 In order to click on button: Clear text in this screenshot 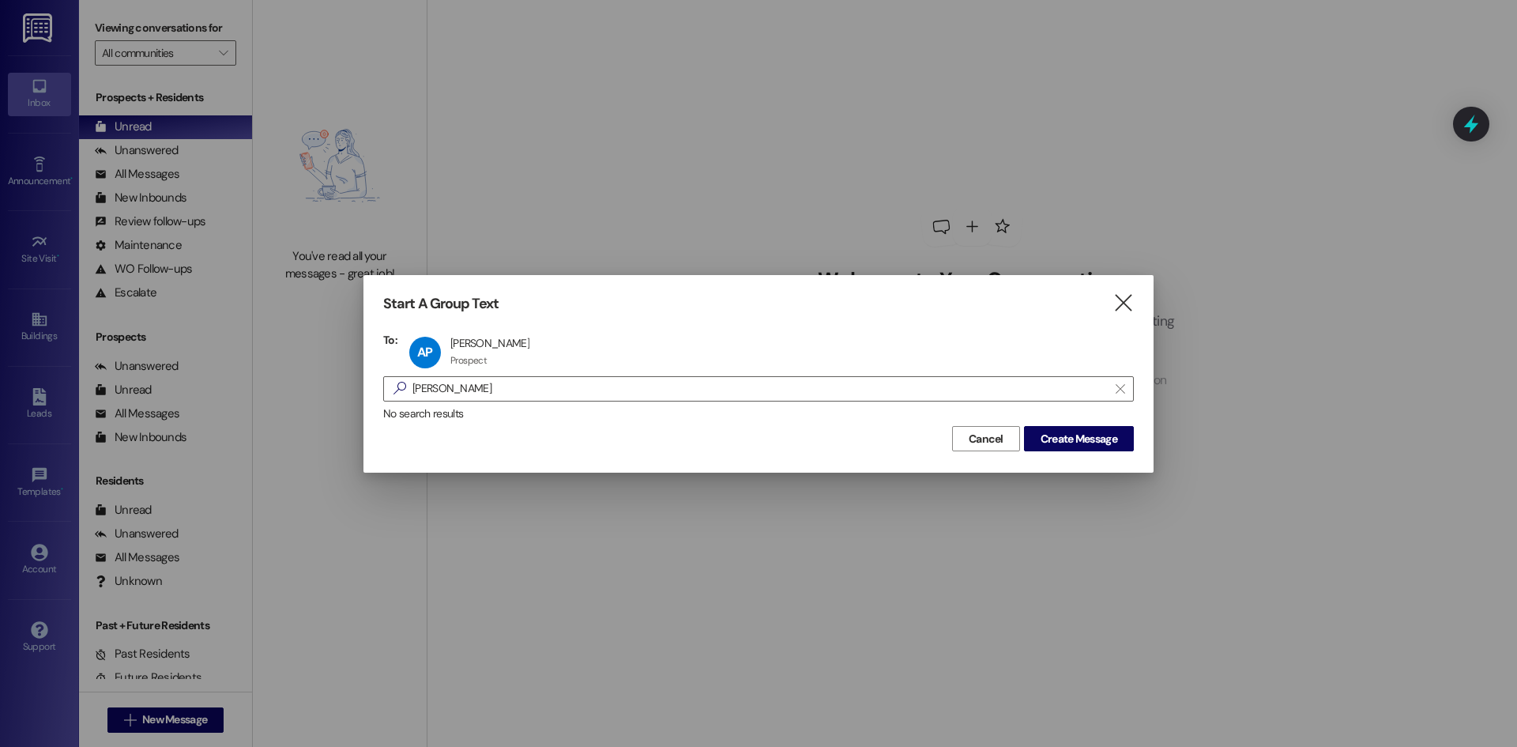, I will do `click(1120, 389)`.